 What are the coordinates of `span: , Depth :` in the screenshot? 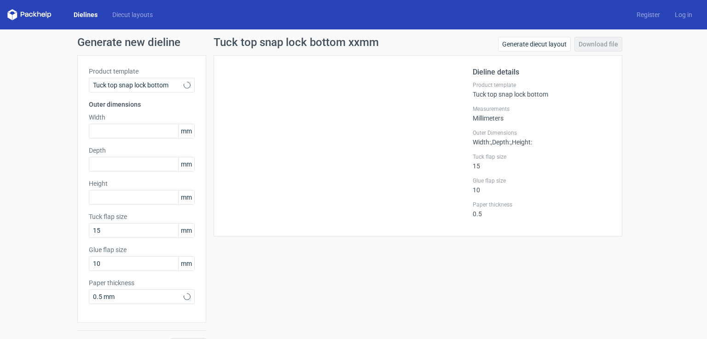 It's located at (500, 142).